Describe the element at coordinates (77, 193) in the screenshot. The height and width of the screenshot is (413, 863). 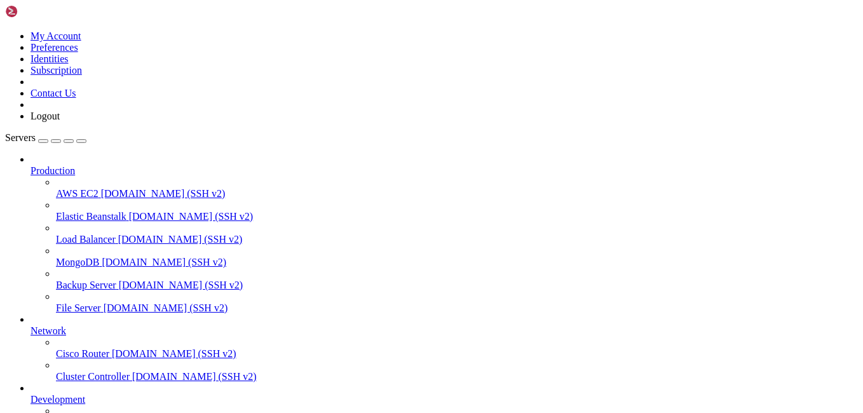
I see `span: AWS EC2` at that location.